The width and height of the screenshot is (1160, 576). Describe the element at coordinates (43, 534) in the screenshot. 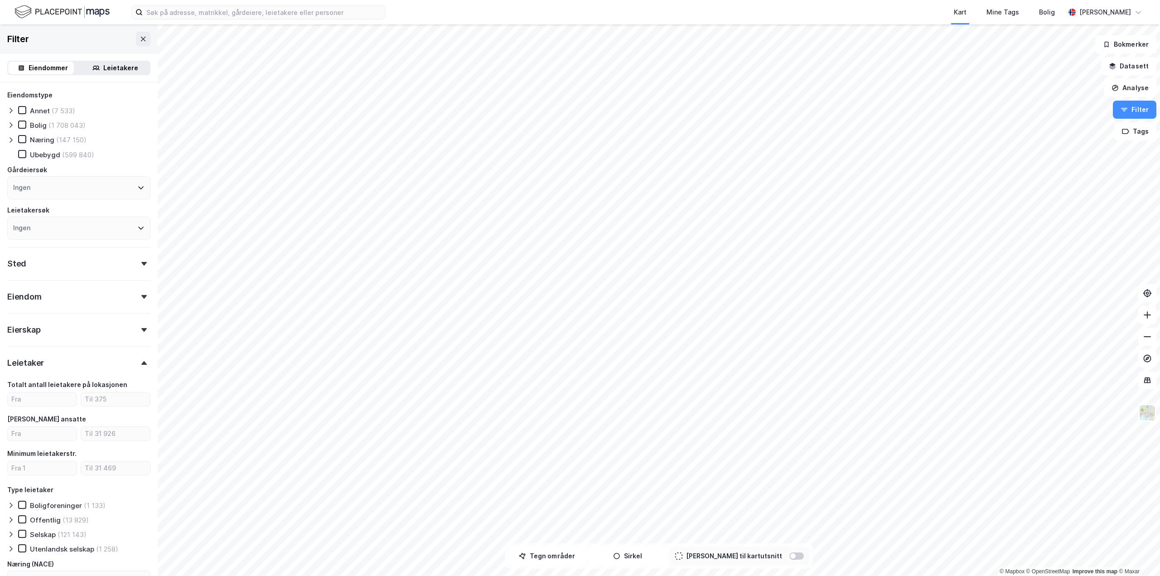

I see `div: Selskap` at that location.